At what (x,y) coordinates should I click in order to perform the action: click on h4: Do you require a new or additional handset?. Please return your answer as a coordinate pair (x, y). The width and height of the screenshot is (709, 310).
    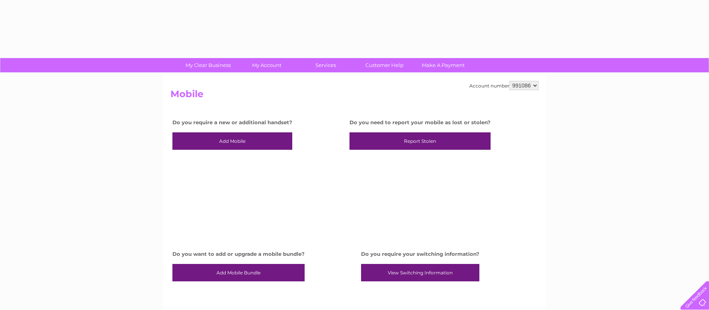
    Looking at the image, I should click on (232, 122).